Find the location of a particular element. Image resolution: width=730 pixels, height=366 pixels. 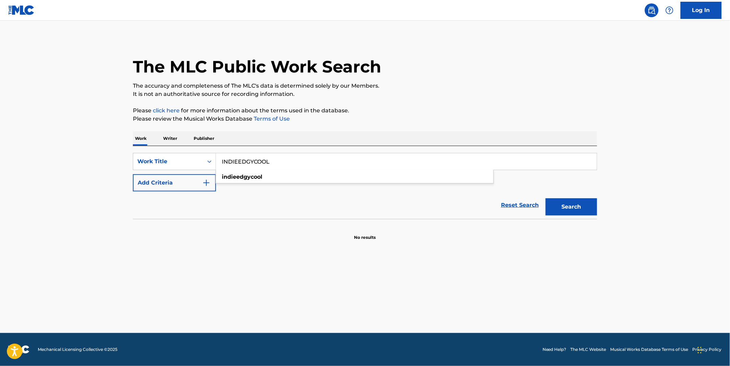

p: No results is located at coordinates (365, 233).